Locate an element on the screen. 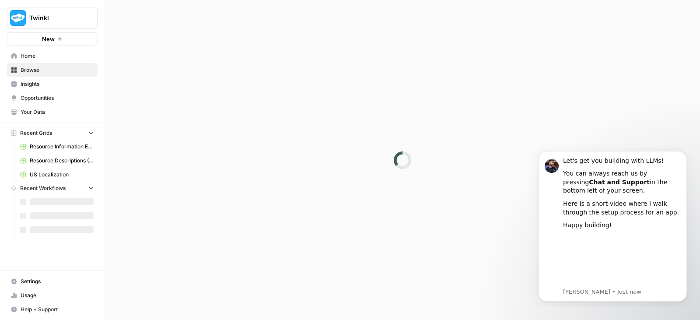 This screenshot has width=700, height=320. span: US Localization is located at coordinates (62, 175).